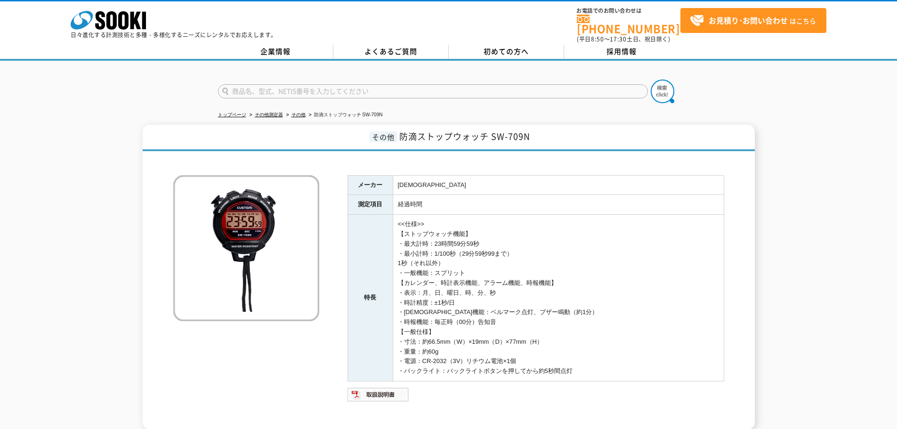 The height and width of the screenshot is (429, 897). What do you see at coordinates (753, 21) in the screenshot?
I see `span: はこちら` at bounding box center [753, 21].